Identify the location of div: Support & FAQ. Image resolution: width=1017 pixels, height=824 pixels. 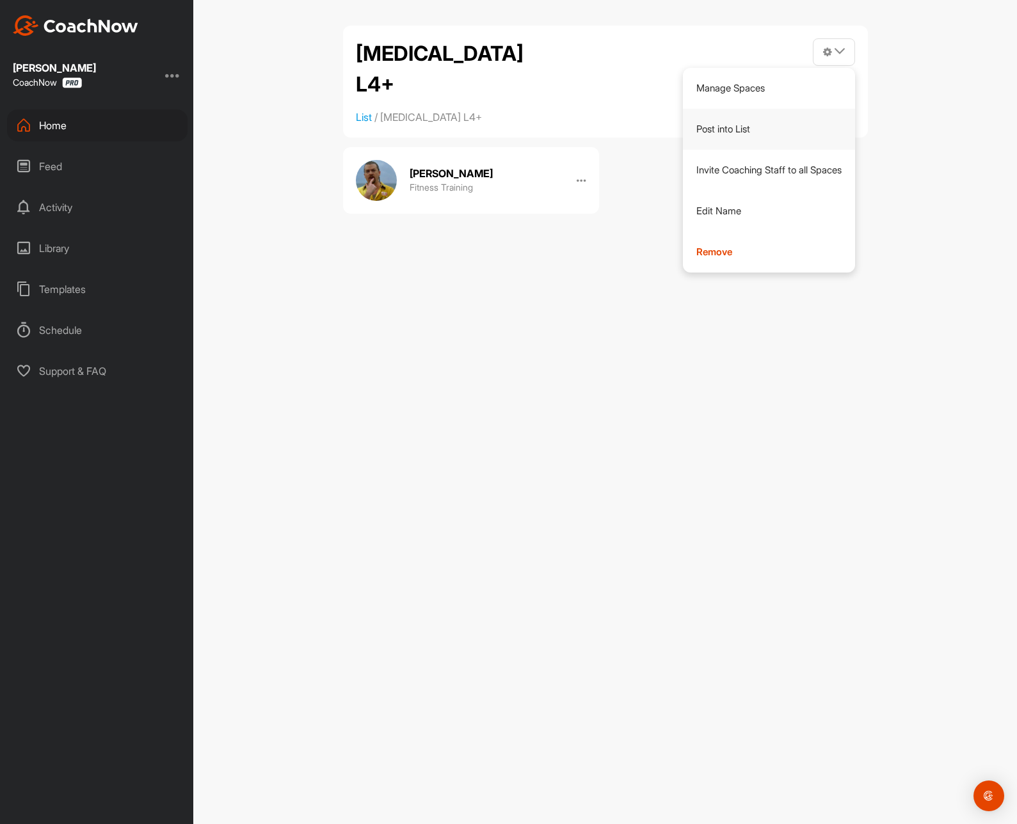
(97, 371).